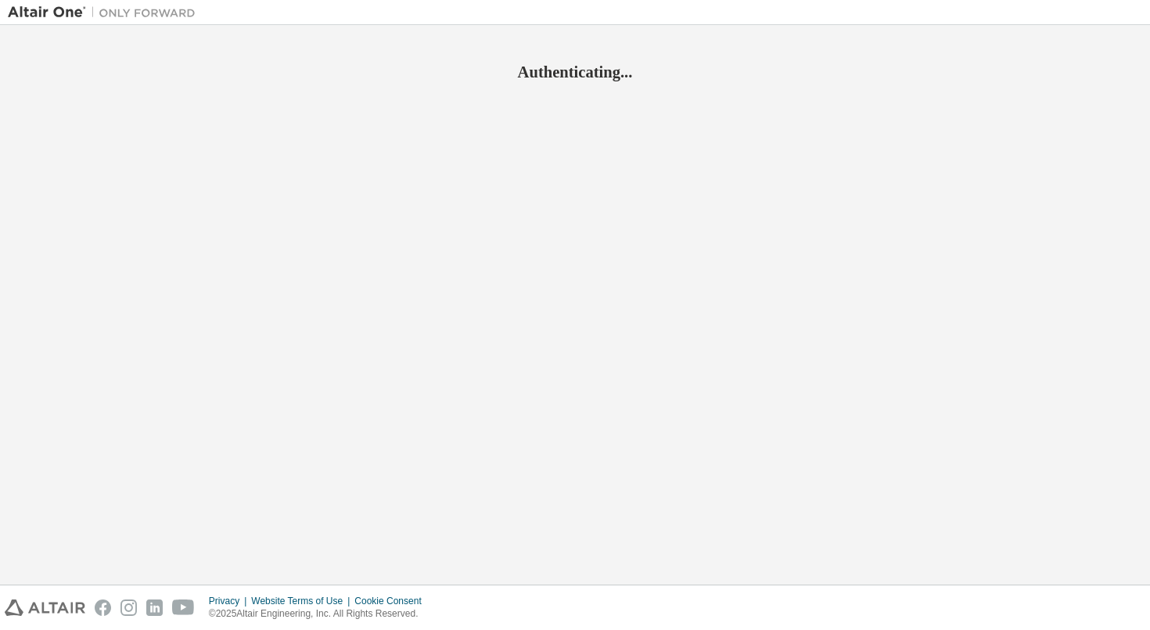 The image size is (1150, 630). Describe the element at coordinates (303, 601) in the screenshot. I see `div: Website Terms of Use` at that location.